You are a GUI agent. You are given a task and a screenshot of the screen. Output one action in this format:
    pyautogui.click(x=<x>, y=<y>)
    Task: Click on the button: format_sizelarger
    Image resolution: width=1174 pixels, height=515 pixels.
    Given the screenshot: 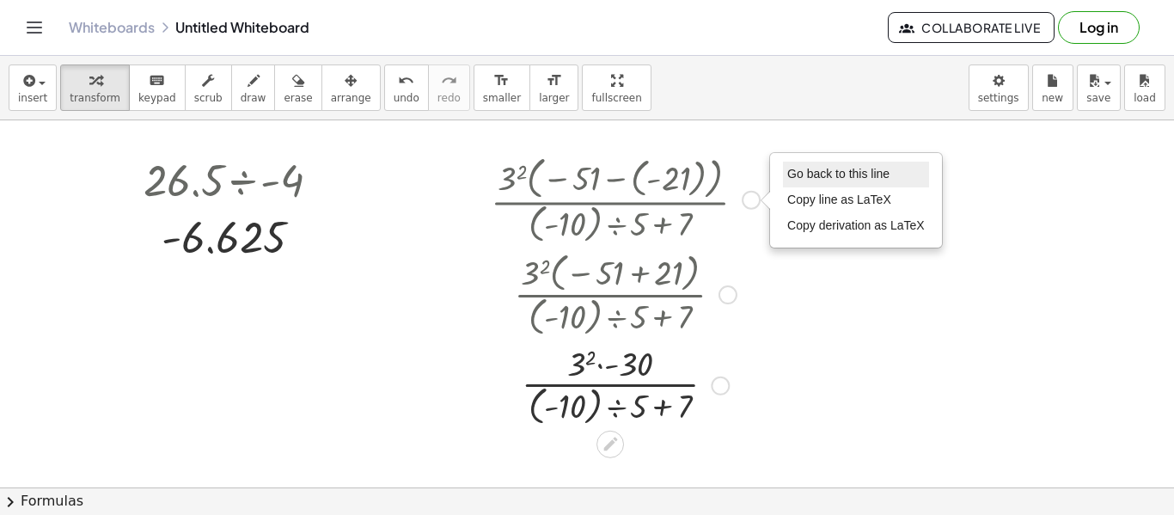 What is the action you would take?
    pyautogui.click(x=553, y=88)
    